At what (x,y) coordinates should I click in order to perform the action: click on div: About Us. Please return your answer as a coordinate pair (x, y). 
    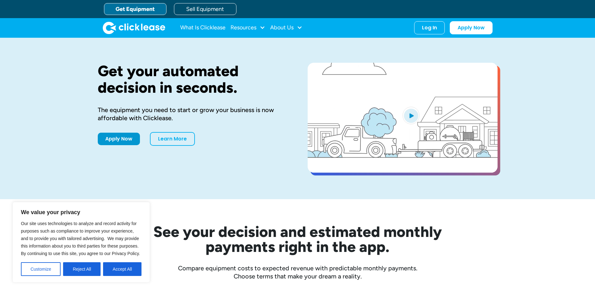
    Looking at the image, I should click on (286, 28).